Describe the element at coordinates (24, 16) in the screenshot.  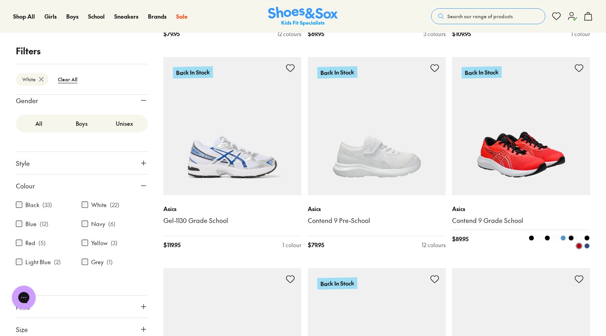
I see `span: Shop All` at that location.